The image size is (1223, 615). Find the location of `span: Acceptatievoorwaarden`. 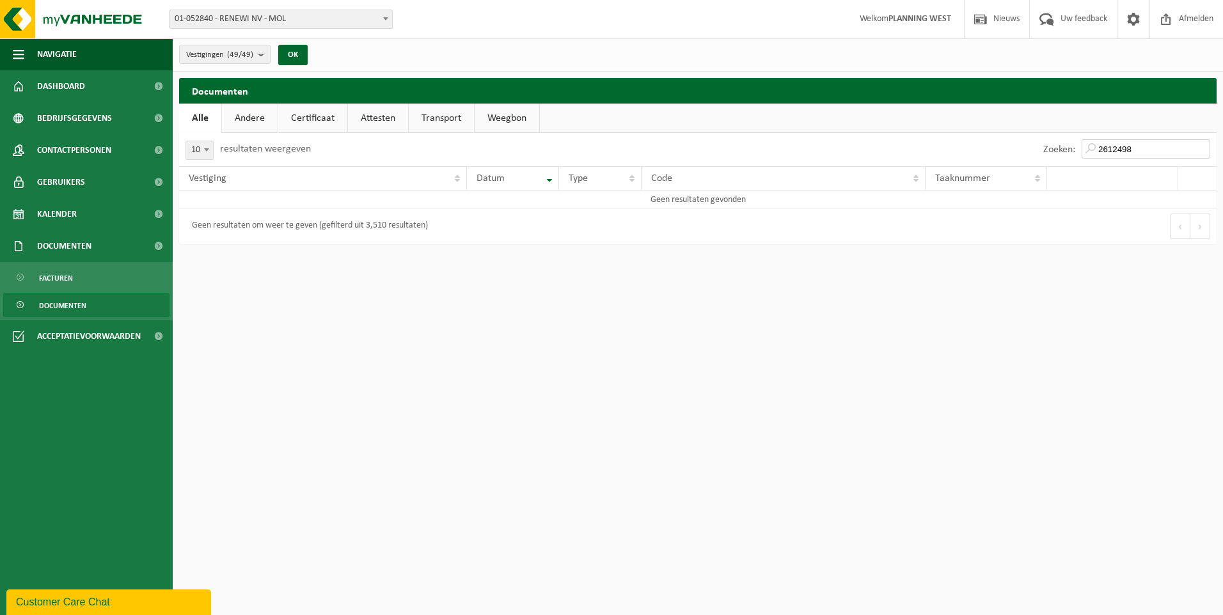

span: Acceptatievoorwaarden is located at coordinates (89, 336).